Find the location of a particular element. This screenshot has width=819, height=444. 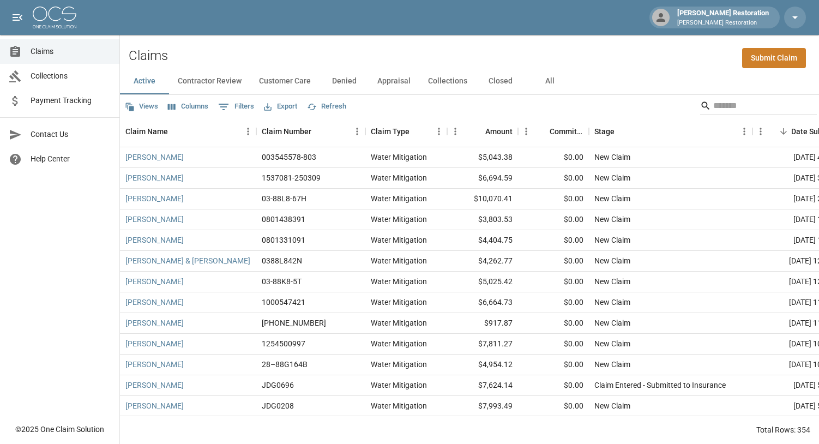

button: Export is located at coordinates (280, 106).